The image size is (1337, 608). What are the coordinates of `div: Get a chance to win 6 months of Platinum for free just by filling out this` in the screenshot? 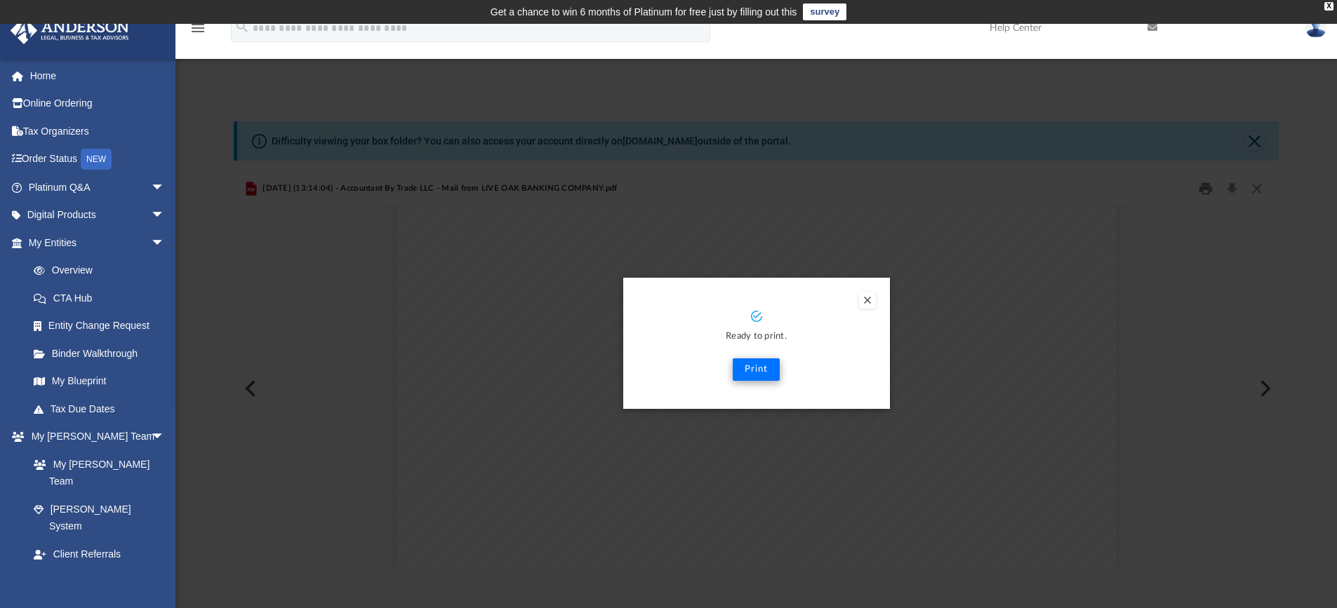 It's located at (644, 12).